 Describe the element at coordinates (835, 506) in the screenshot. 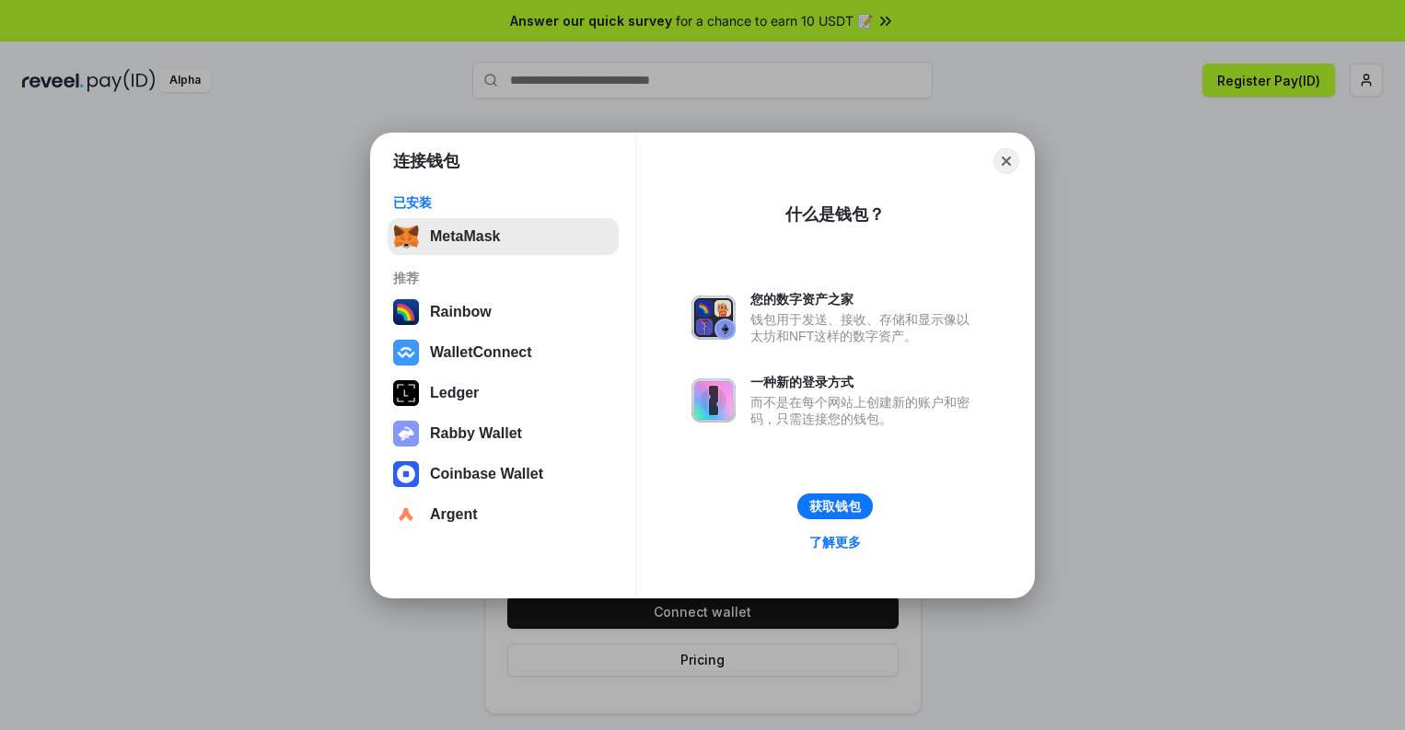

I see `button: 获取钱包` at that location.